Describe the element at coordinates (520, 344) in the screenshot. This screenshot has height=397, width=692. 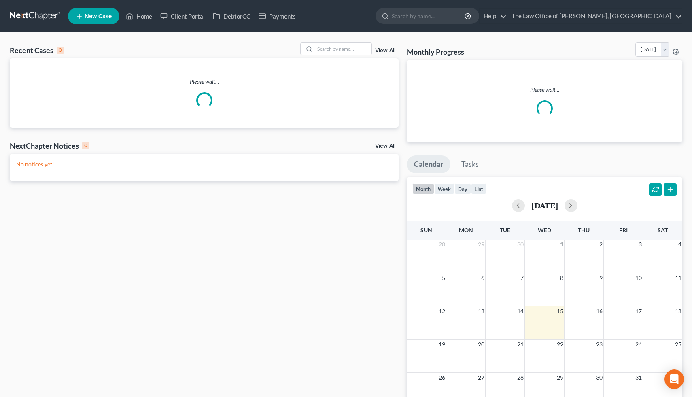
I see `span: 21` at that location.